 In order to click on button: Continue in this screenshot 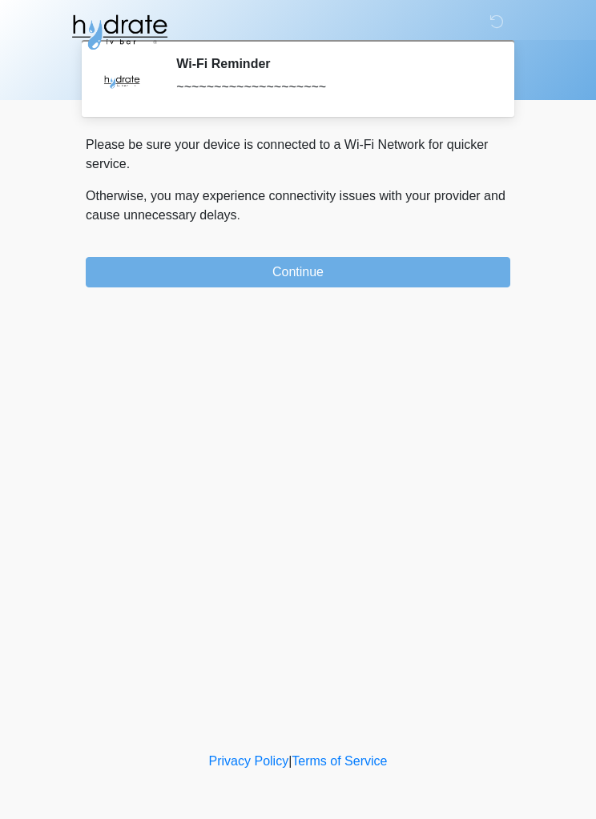, I will do `click(298, 272)`.